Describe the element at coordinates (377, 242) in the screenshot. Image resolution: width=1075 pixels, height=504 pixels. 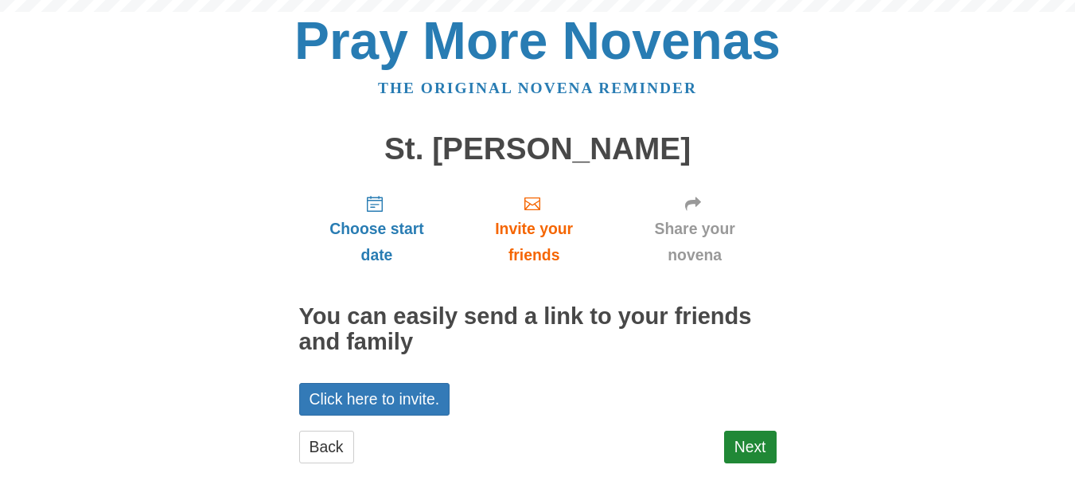
I see `span: Choose start date` at that location.